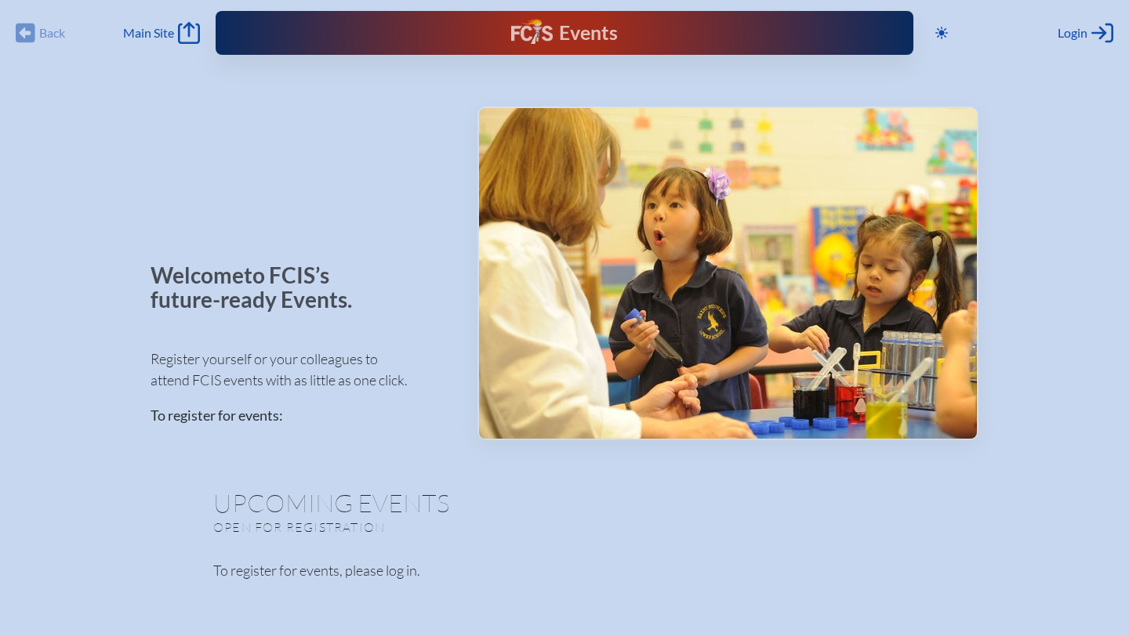 The width and height of the screenshot is (1129, 636). I want to click on img: Events, so click(727, 274).